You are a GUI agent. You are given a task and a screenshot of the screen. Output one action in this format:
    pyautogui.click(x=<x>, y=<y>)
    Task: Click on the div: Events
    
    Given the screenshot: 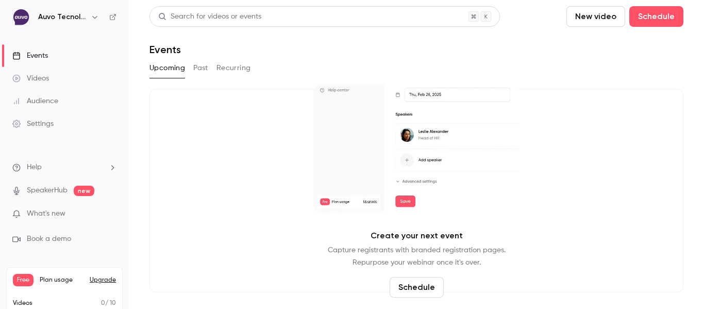 What is the action you would take?
    pyautogui.click(x=30, y=56)
    